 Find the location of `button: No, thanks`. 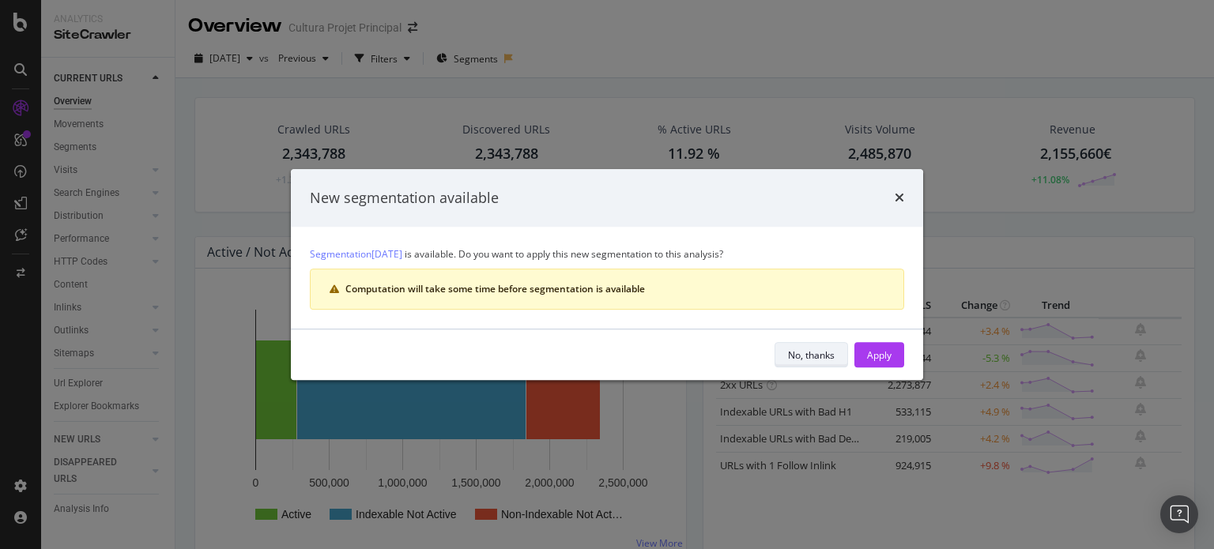

button: No, thanks is located at coordinates (811, 355).